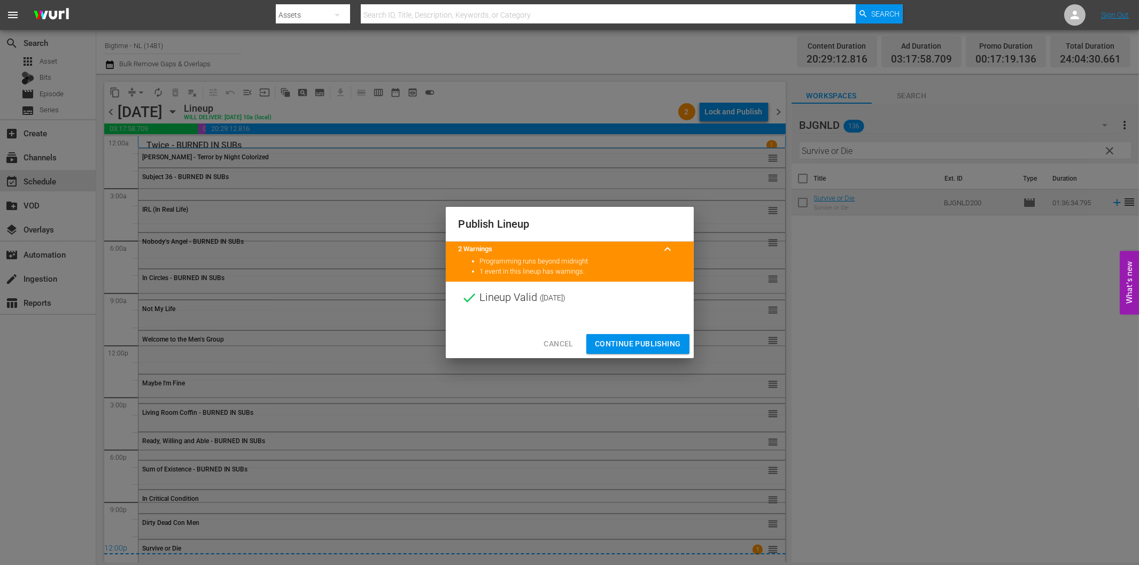 The width and height of the screenshot is (1139, 565). What do you see at coordinates (580, 271) in the screenshot?
I see `li: 1 event in this lineup has warnings.` at bounding box center [580, 271].